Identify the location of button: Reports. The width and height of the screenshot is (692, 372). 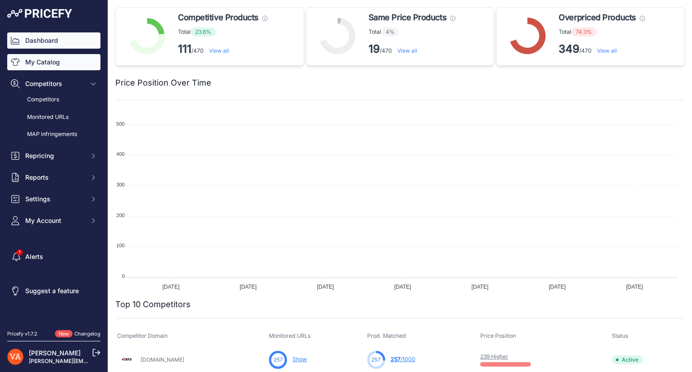
(54, 177).